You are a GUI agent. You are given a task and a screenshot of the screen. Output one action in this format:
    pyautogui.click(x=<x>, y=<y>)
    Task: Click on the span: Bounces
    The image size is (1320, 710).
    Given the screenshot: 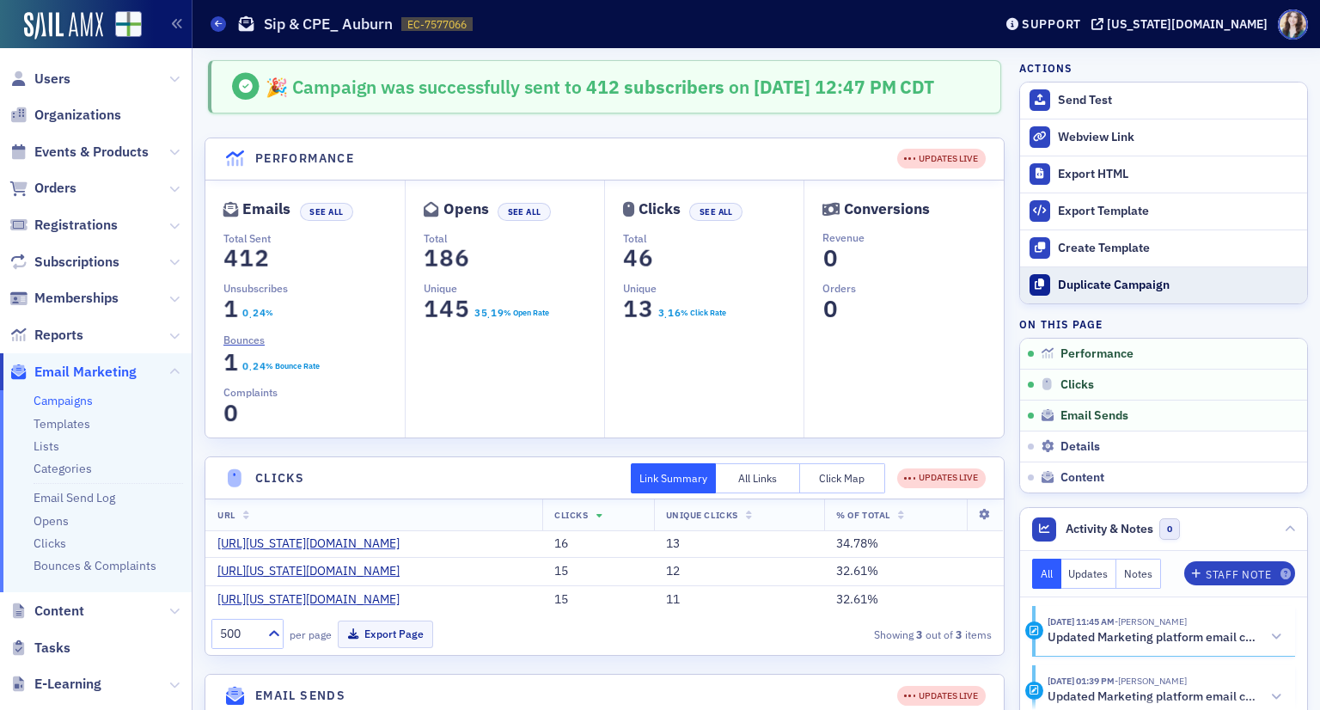 What is the action you would take?
    pyautogui.click(x=244, y=340)
    